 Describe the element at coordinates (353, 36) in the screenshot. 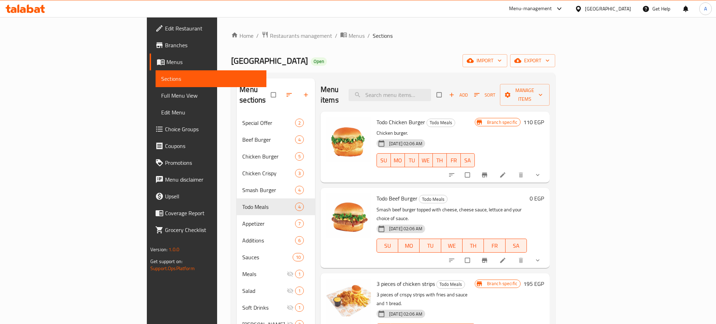

I see `a: Menus` at that location.